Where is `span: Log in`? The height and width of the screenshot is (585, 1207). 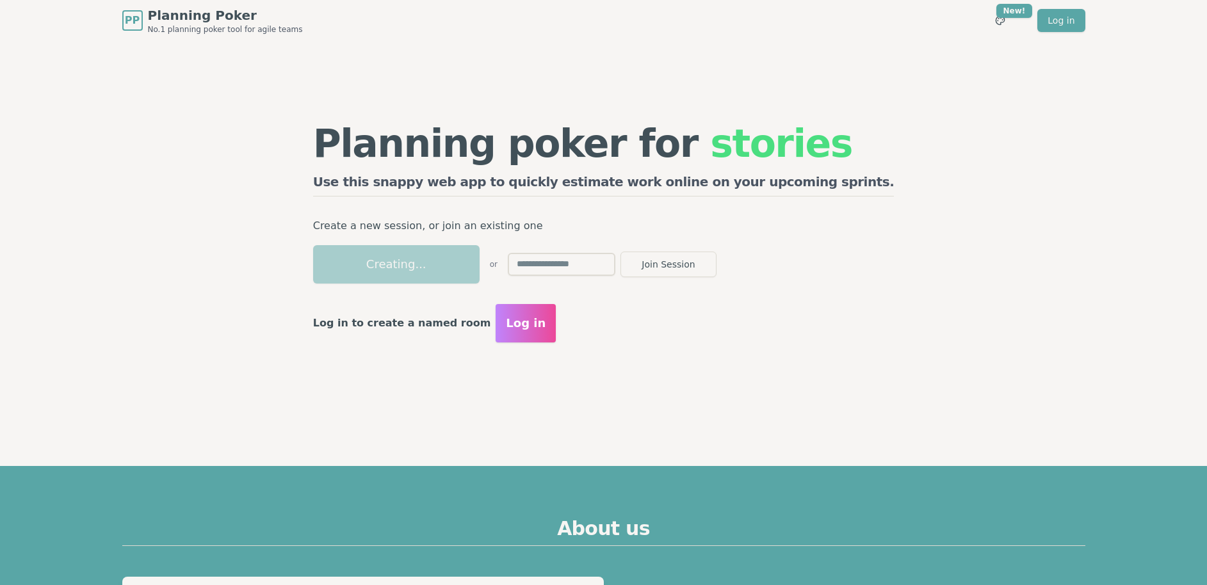 span: Log in is located at coordinates (526, 323).